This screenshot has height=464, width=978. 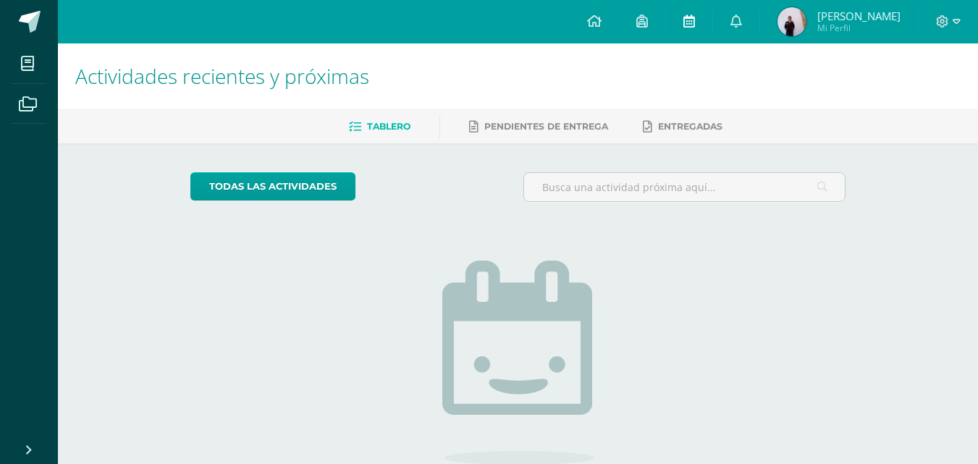 I want to click on span: Mi Perfil, so click(x=858, y=28).